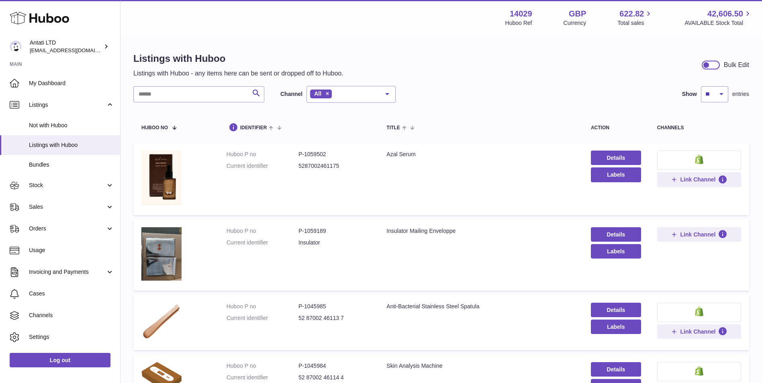 The height and width of the screenshot is (383, 762). What do you see at coordinates (67, 185) in the screenshot?
I see `span: Stock` at bounding box center [67, 185].